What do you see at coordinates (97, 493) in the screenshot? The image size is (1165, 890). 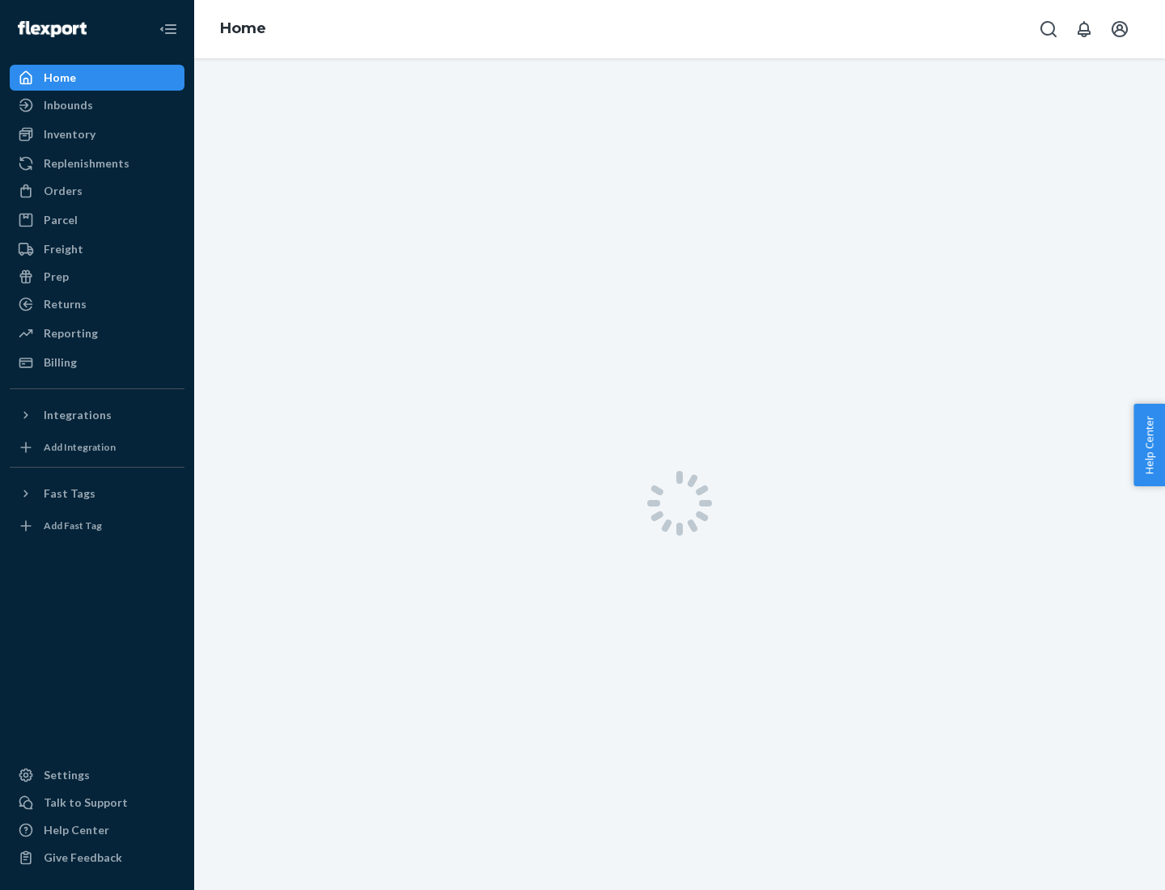 I see `button: Fast Tags` at bounding box center [97, 493].